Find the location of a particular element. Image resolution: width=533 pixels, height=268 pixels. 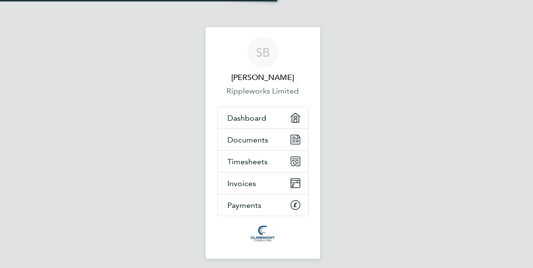

a: Invoices is located at coordinates (263, 184).